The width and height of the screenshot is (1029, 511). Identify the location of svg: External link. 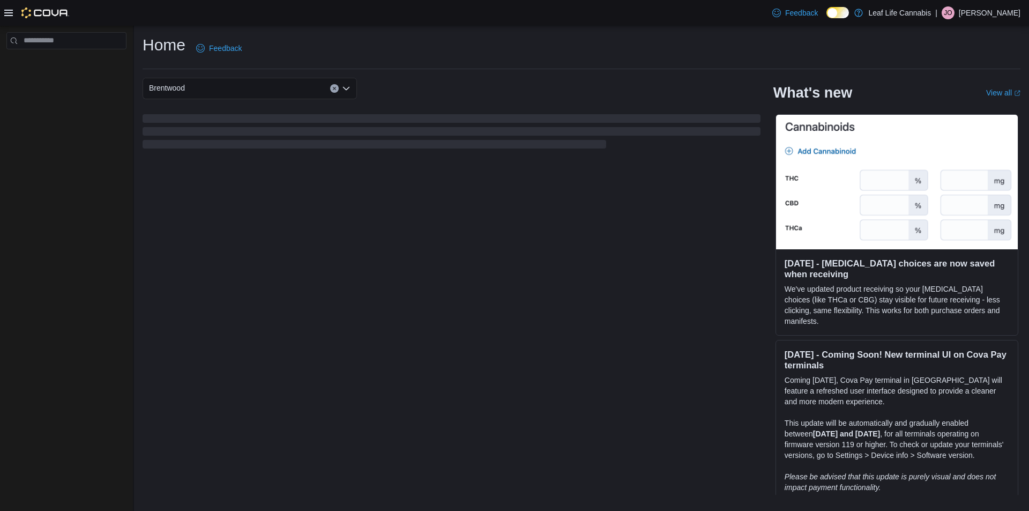
(1017, 93).